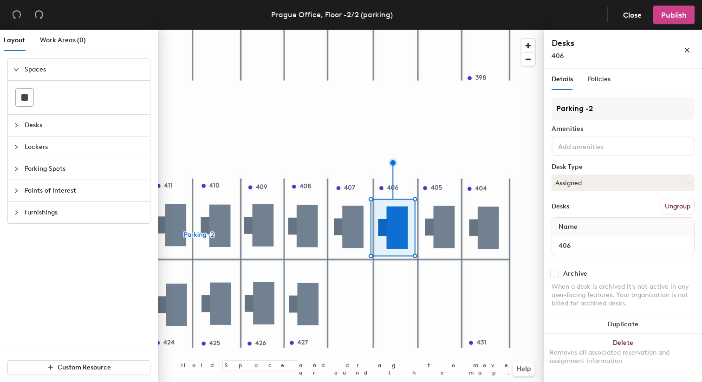  Describe the element at coordinates (623, 167) in the screenshot. I see `div: Desk Type` at that location.